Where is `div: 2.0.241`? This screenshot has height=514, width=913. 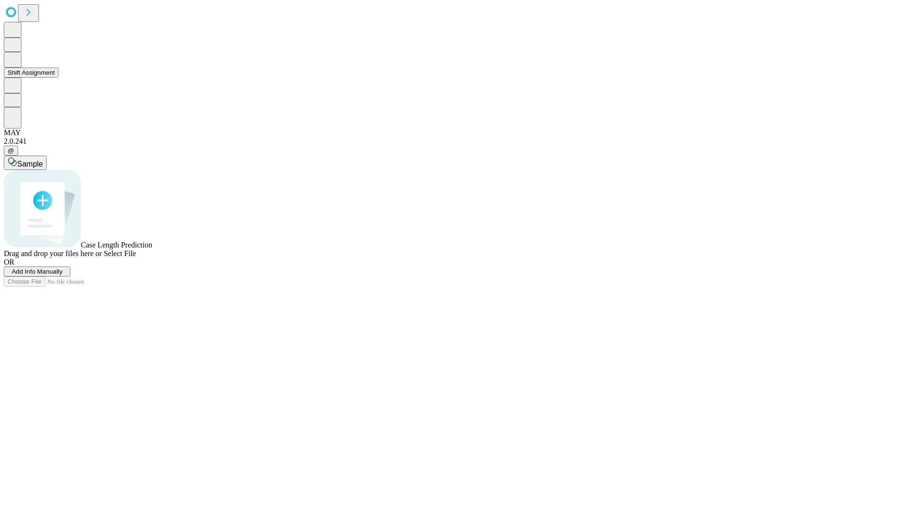 div: 2.0.241 is located at coordinates (457, 141).